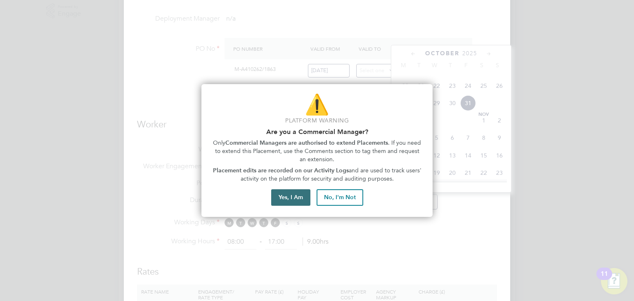 This screenshot has height=301, width=634. Describe the element at coordinates (317, 121) in the screenshot. I see `p: Platform Warning` at that location.